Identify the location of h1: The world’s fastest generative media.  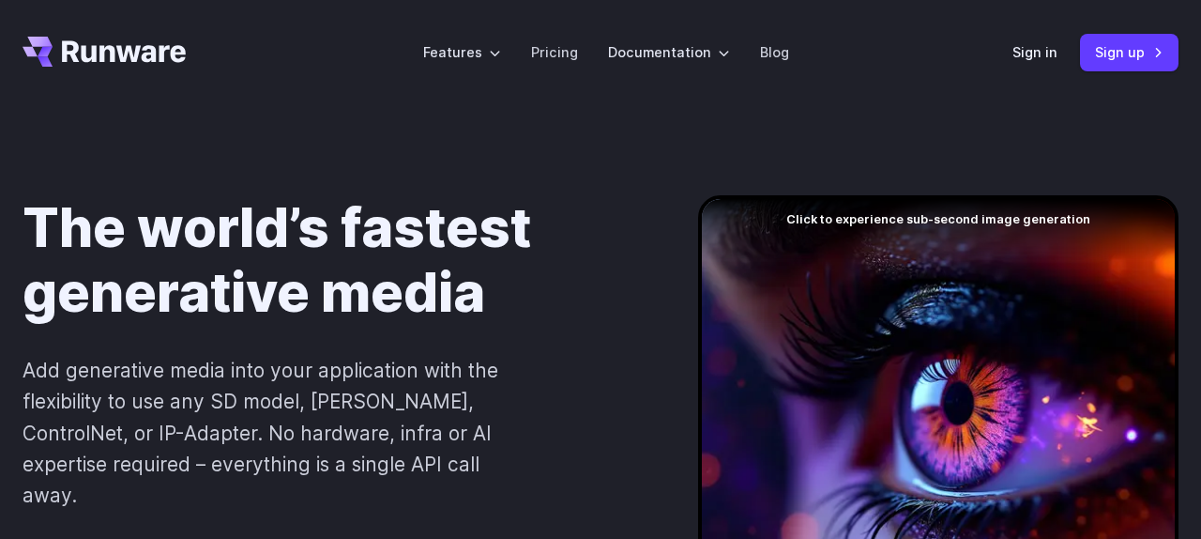
(330, 260).